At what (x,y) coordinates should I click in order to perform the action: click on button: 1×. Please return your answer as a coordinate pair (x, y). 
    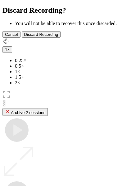
    Looking at the image, I should click on (7, 50).